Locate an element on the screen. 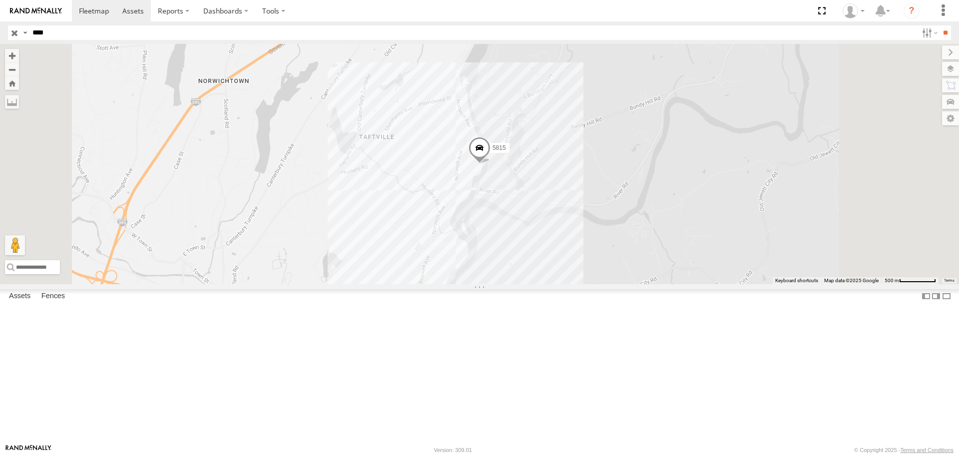 The image size is (959, 455). button: Keyboard shortcuts is located at coordinates (796, 281).